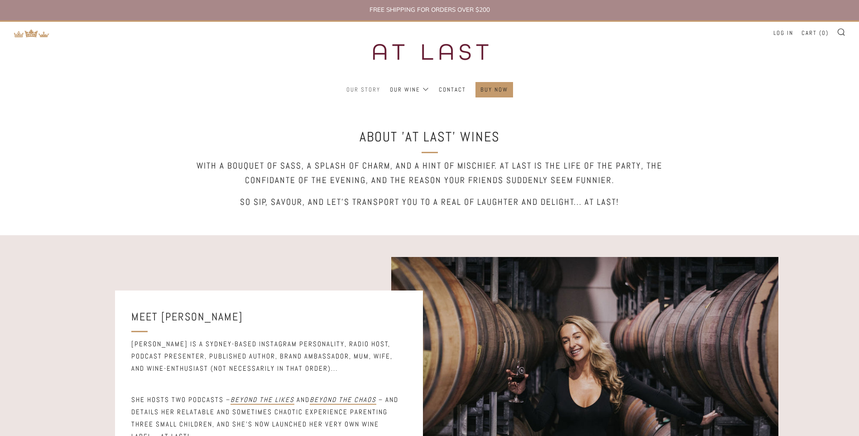 The height and width of the screenshot is (436, 859). What do you see at coordinates (262, 399) in the screenshot?
I see `a: Beyond the Likes` at bounding box center [262, 399].